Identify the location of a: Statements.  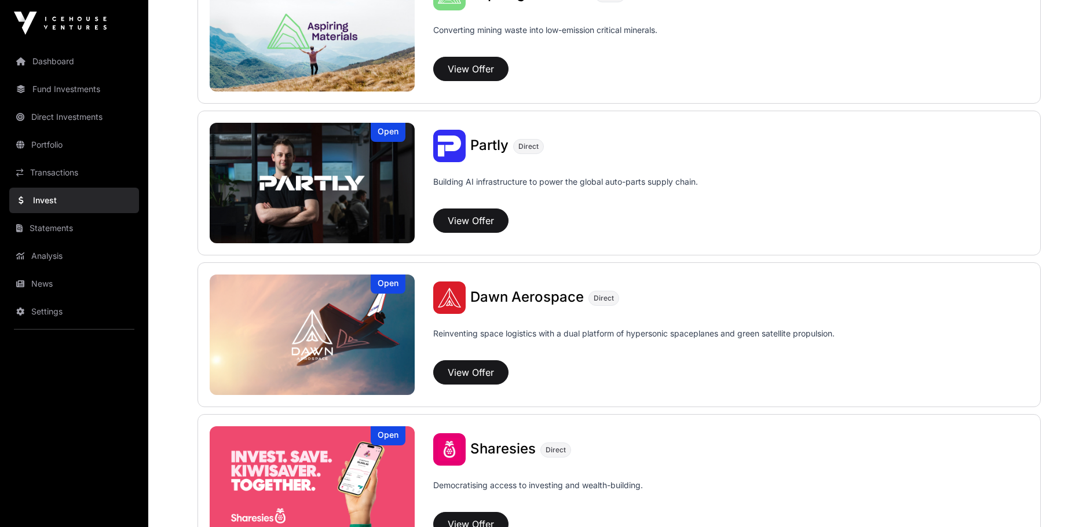
(74, 228).